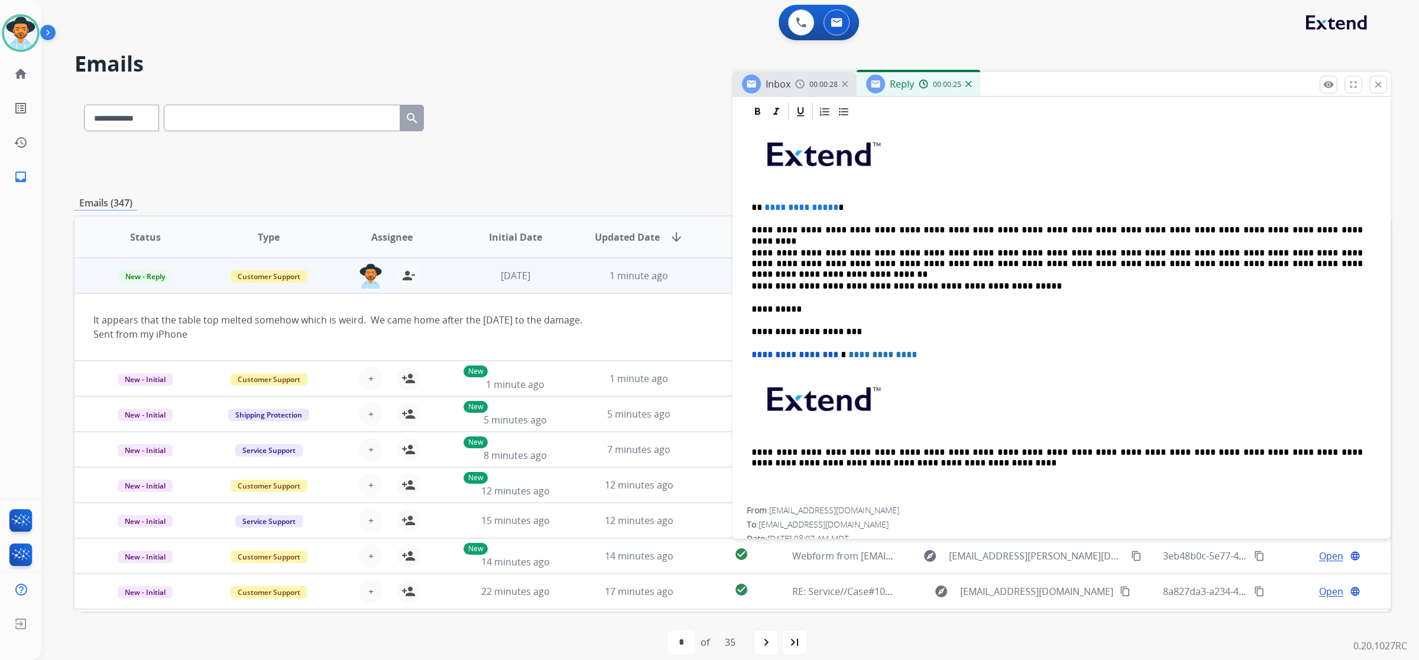 The width and height of the screenshot is (1419, 660). I want to click on mat-icon: home, so click(21, 74).